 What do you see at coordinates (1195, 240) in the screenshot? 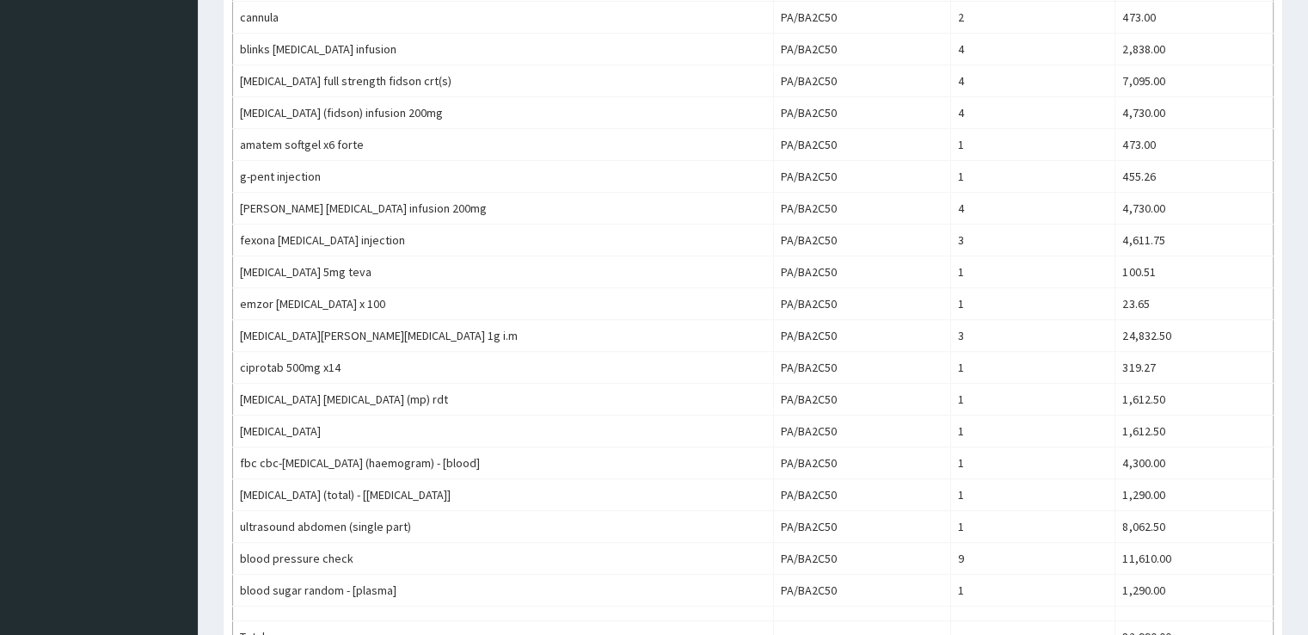
I see `td: 4,611.75` at bounding box center [1195, 240].